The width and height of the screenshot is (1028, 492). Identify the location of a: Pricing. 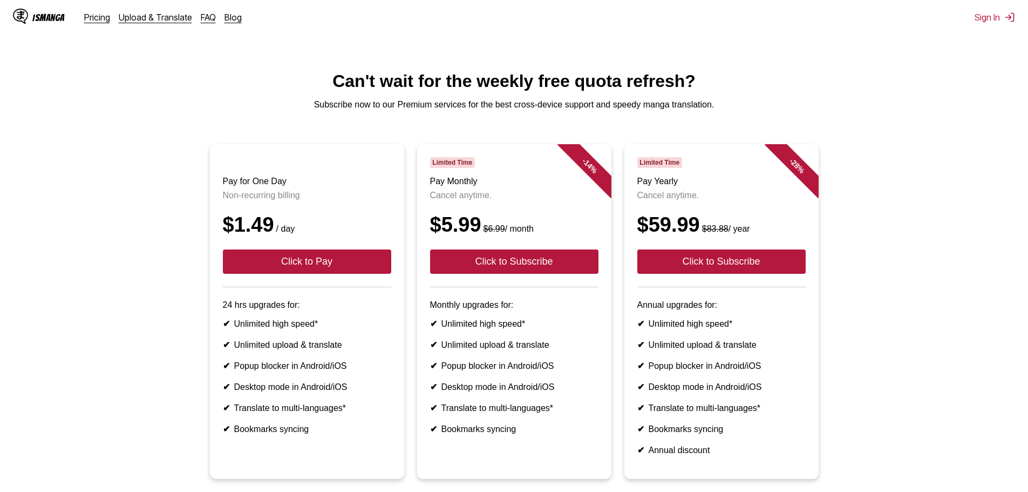
(97, 17).